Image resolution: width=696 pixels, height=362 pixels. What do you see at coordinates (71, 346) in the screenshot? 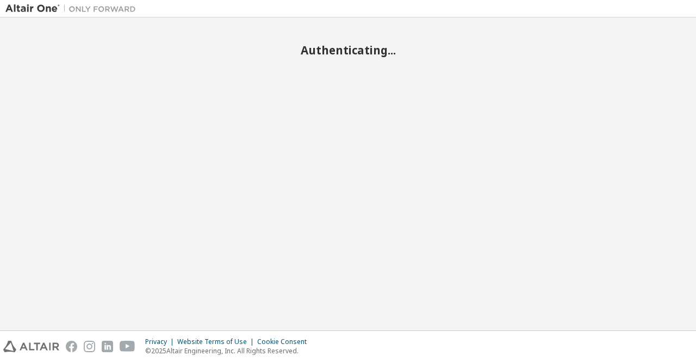
I see `img: facebook.svg` at bounding box center [71, 346].